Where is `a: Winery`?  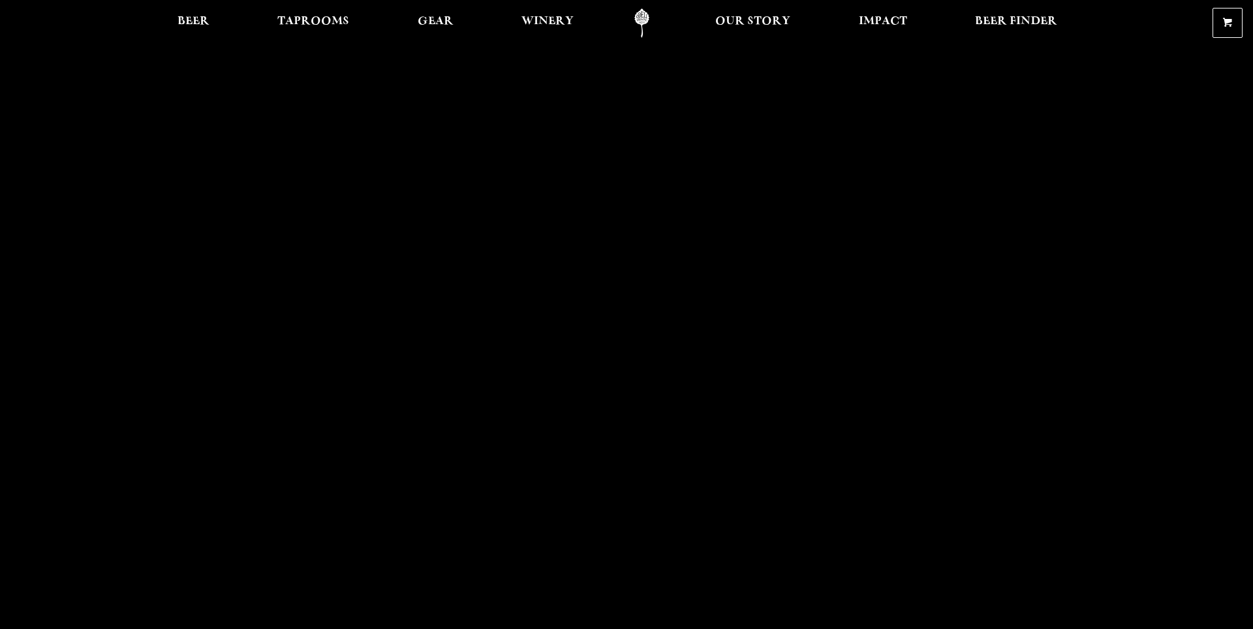
a: Winery is located at coordinates (548, 23).